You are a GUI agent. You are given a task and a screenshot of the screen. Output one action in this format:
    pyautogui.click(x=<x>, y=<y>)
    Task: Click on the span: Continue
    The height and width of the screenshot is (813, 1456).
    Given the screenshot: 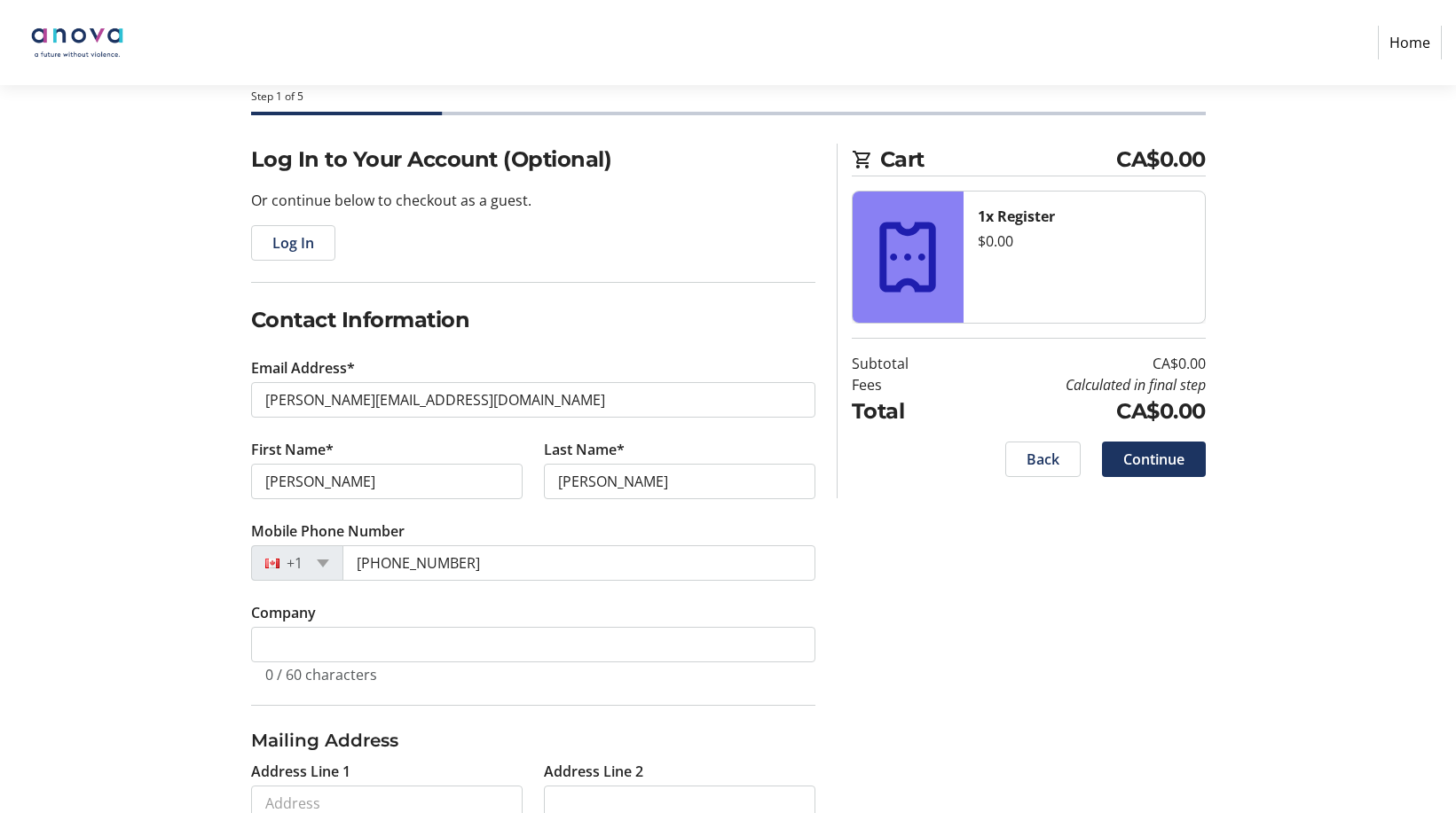 What is the action you would take?
    pyautogui.click(x=1153, y=460)
    